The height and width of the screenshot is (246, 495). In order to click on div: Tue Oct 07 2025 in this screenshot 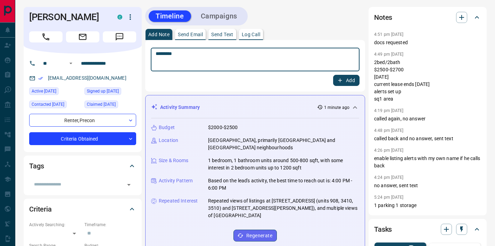, I will do `click(55, 92)`.